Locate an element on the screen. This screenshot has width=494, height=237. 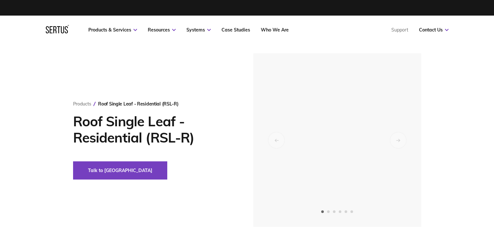
h1: Roof Single Leaf - Residential (RSL-R) is located at coordinates (153, 130).